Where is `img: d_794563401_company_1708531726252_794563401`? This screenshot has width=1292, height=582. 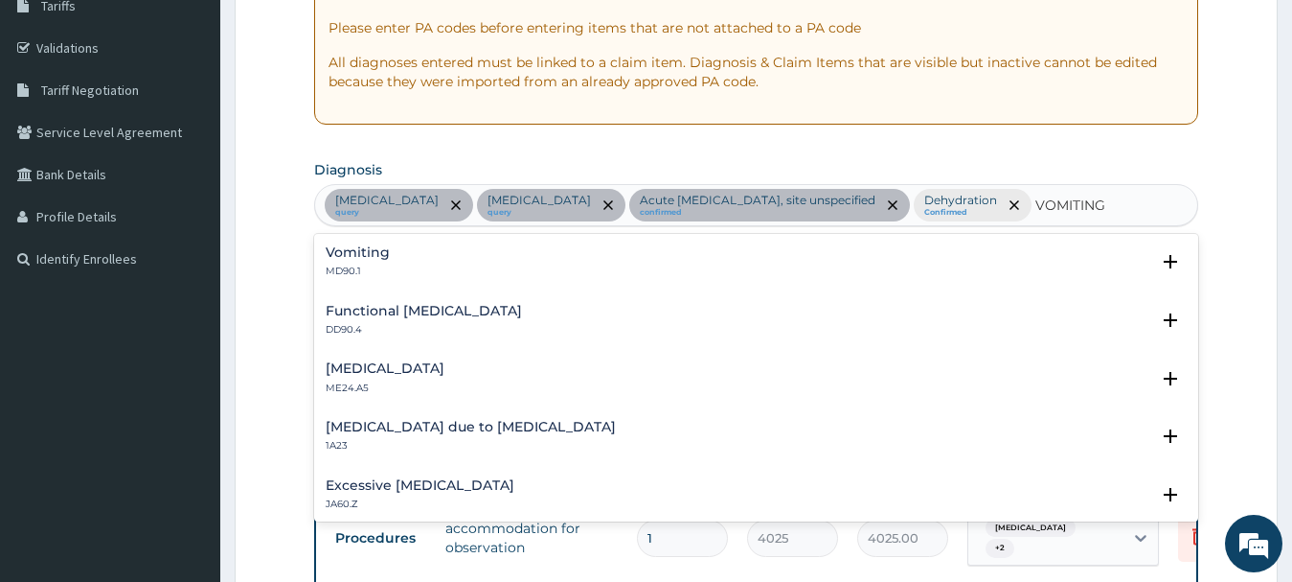
img: d_794563401_company_1708531726252_794563401 is located at coordinates (57, 120).